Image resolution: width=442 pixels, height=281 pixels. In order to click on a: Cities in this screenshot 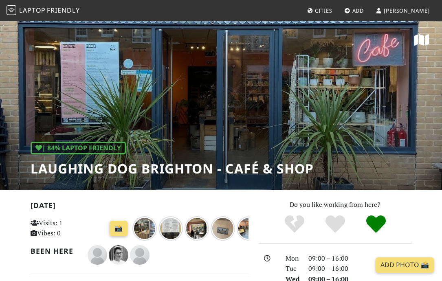, I will do `click(320, 11)`.